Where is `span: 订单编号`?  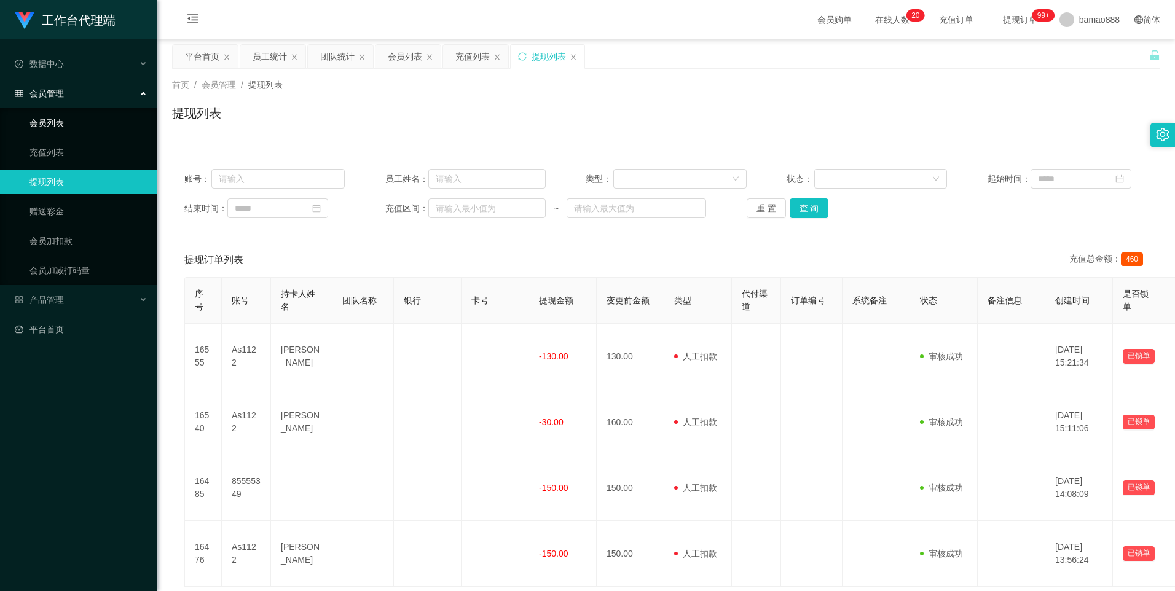
span: 订单编号 is located at coordinates (808, 301).